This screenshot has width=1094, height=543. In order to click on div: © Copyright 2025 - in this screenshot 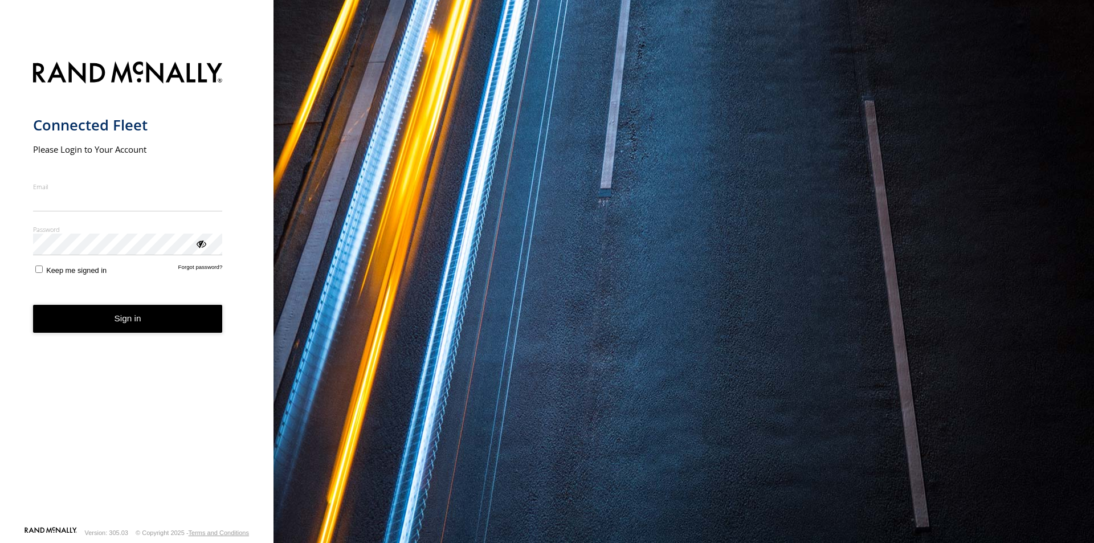, I will do `click(192, 533)`.